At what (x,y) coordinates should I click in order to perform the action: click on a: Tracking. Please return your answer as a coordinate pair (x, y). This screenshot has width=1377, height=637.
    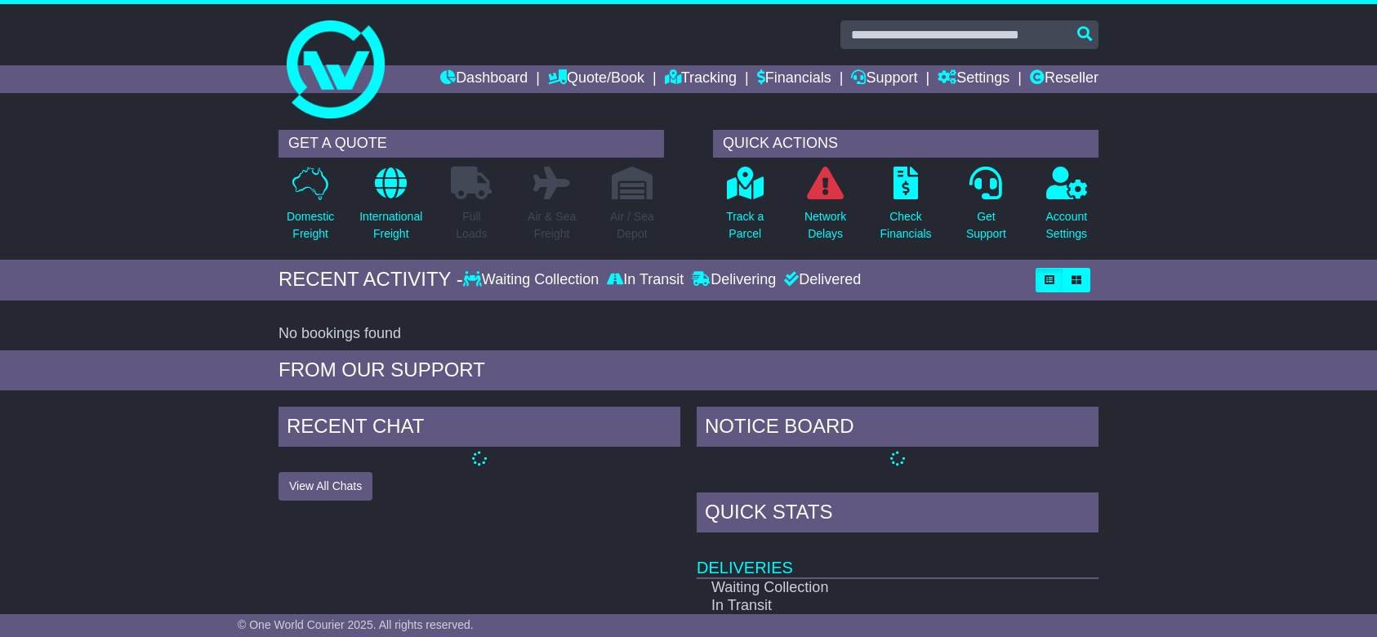
    Looking at the image, I should click on (701, 79).